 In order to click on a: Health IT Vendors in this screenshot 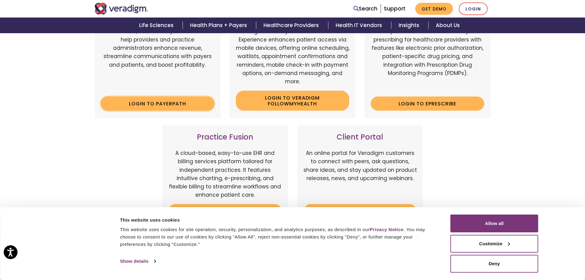, I will do `click(359, 25)`.